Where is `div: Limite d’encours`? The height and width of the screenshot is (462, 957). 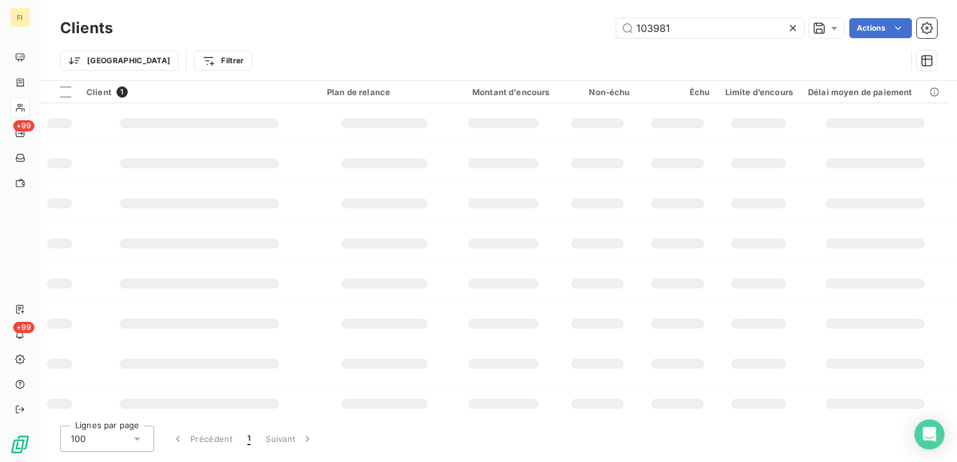
div: Limite d’encours is located at coordinates (759, 92).